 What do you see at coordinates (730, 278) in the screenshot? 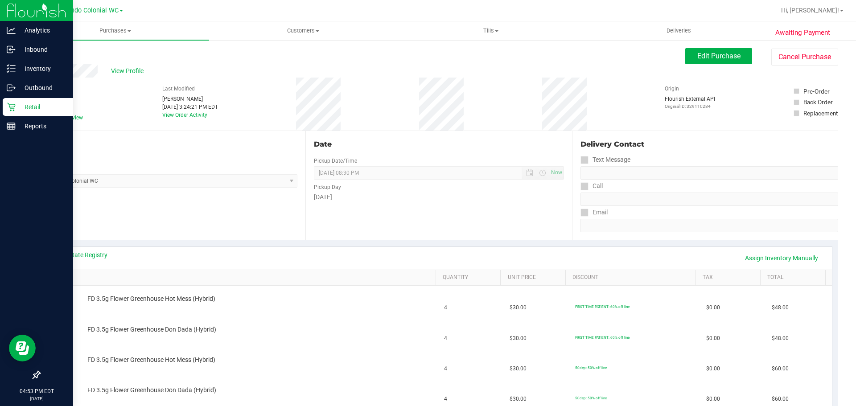
I see `a: Tax` at bounding box center [730, 278].